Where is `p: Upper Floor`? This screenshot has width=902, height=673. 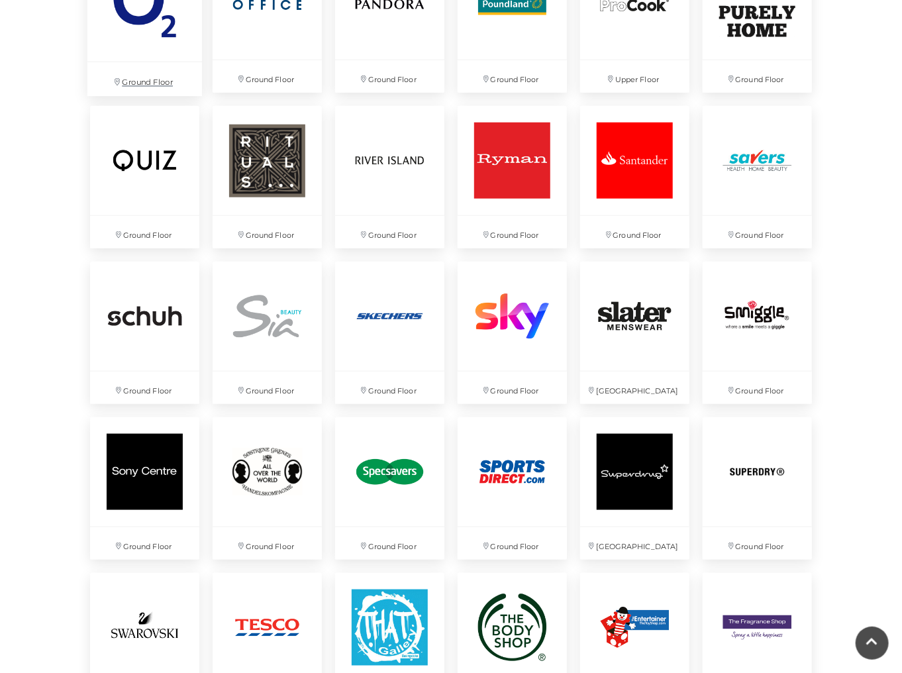 p: Upper Floor is located at coordinates (634, 76).